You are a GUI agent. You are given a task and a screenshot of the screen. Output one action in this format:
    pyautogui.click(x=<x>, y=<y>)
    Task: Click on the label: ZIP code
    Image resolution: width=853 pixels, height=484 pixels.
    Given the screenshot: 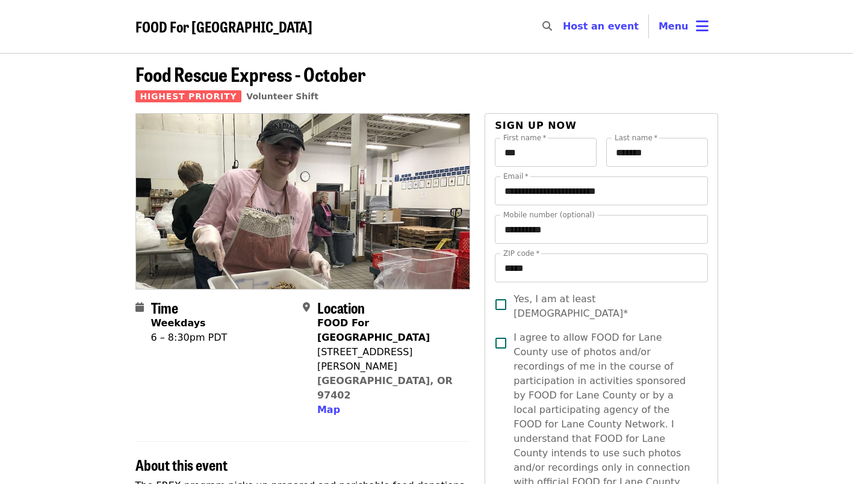 What is the action you would take?
    pyautogui.click(x=521, y=254)
    